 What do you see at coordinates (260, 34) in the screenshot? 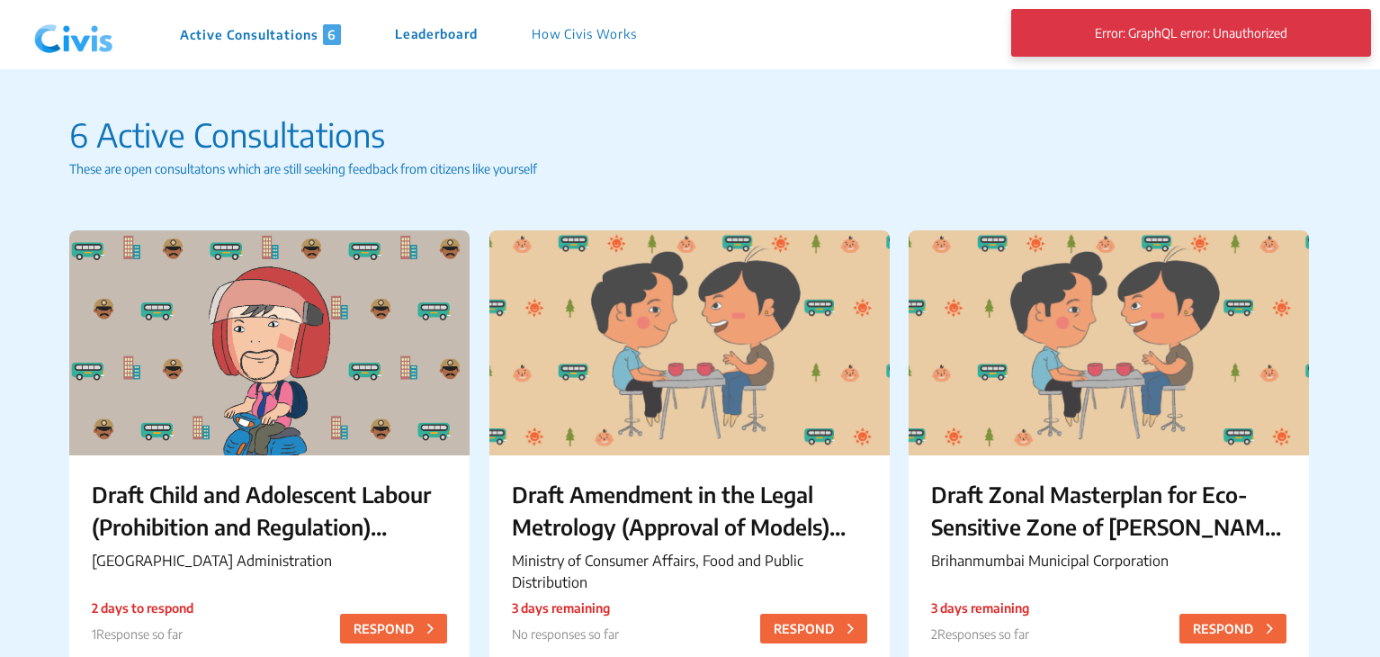
I see `p: Active Consultations` at bounding box center [260, 34].